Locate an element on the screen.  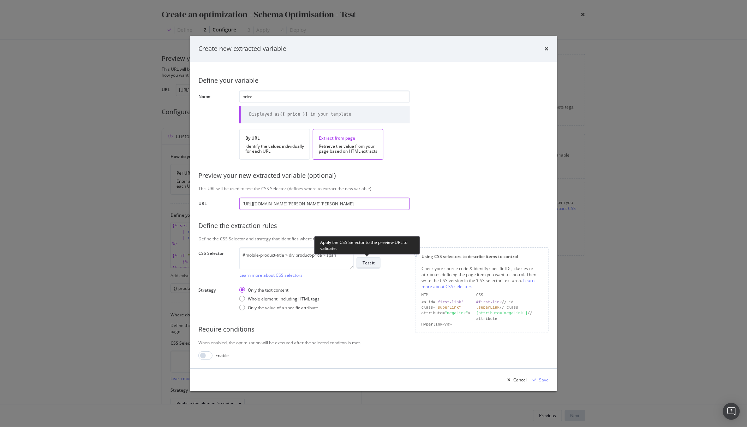
label: CSS Selector is located at coordinates (216, 263).